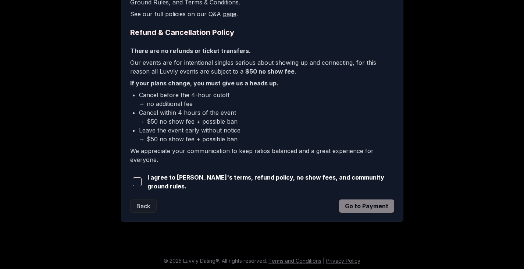  Describe the element at coordinates (262, 51) in the screenshot. I see `p: There are no refunds or ticket transfers.` at that location.